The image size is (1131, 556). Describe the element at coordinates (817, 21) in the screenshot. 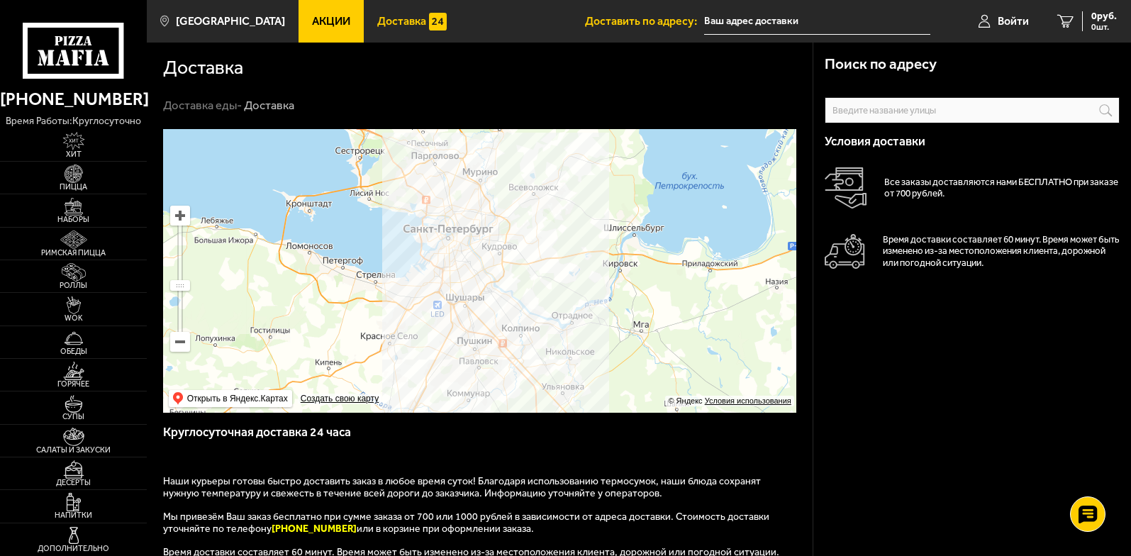

I see `input: Ваш адрес доставки` at that location.